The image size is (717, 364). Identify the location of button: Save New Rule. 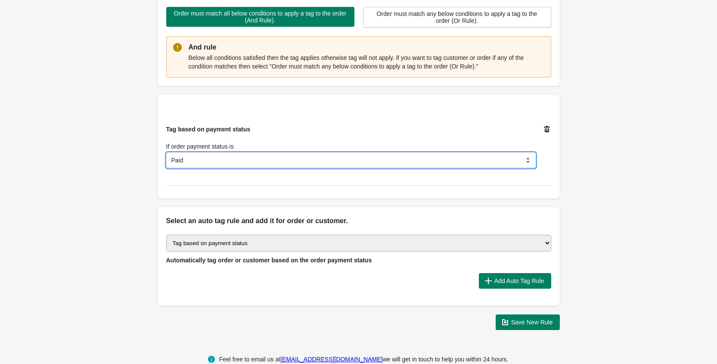
(527, 322).